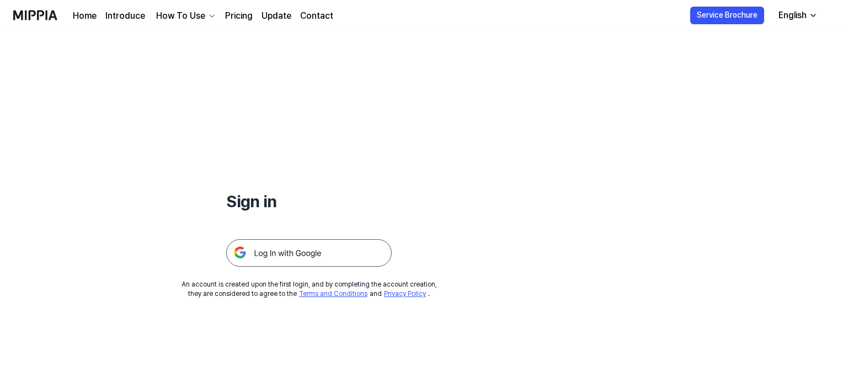  Describe the element at coordinates (309, 289) in the screenshot. I see `div: An account is created upon the first login, and by completing the account creation, they are cons...` at that location.